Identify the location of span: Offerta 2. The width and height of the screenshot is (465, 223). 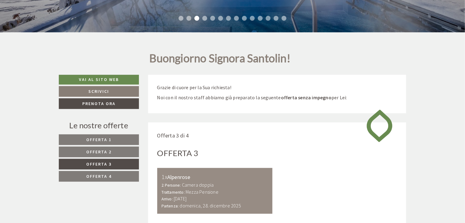
(99, 151).